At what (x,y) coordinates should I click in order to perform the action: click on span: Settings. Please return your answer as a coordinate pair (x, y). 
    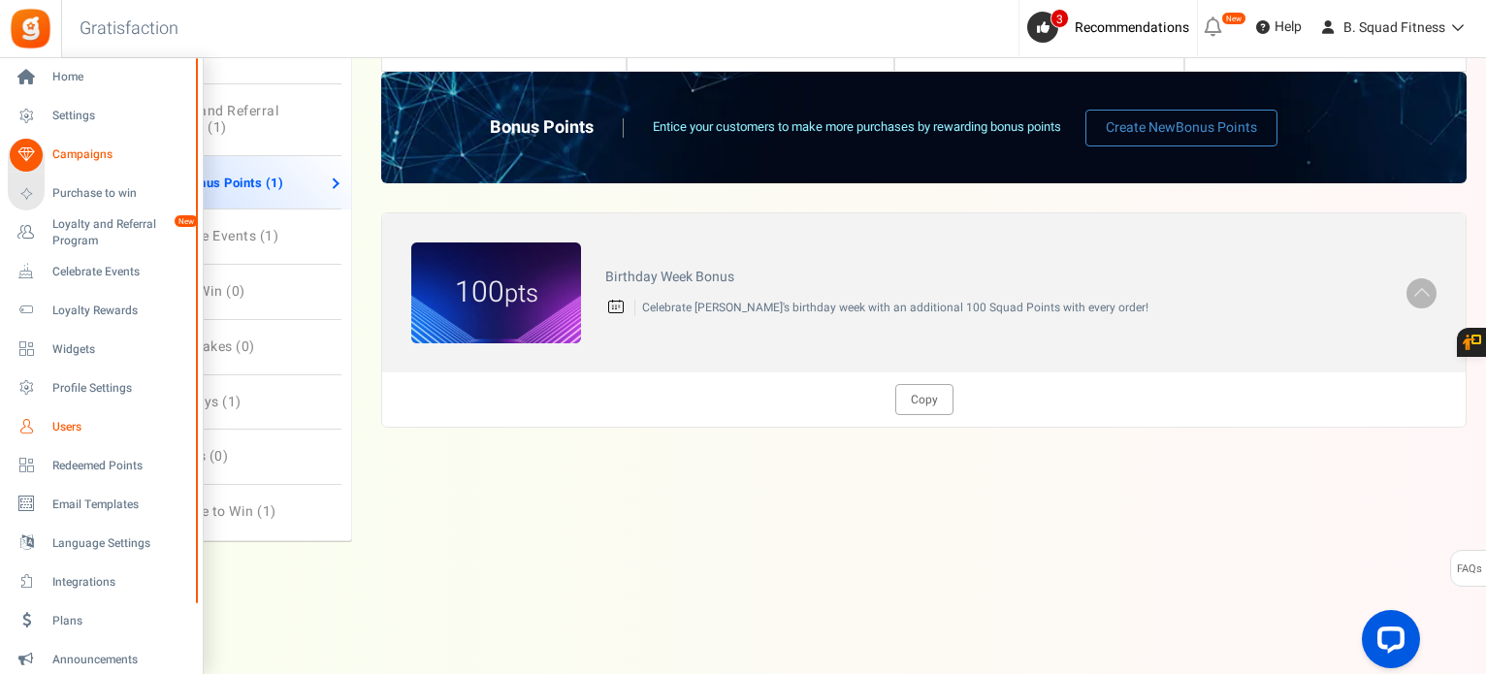
    Looking at the image, I should click on (120, 115).